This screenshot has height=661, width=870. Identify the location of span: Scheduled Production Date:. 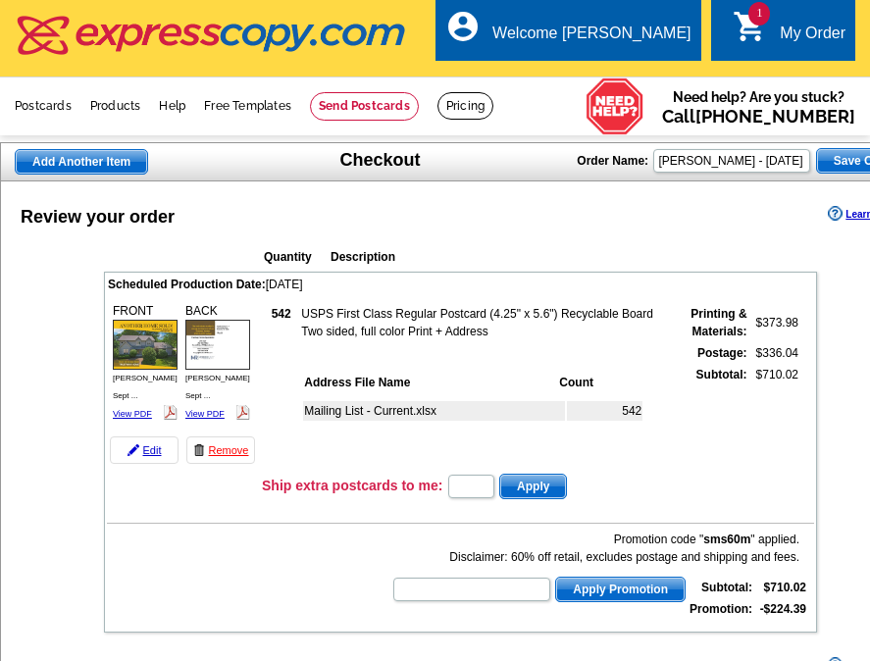
(186, 284).